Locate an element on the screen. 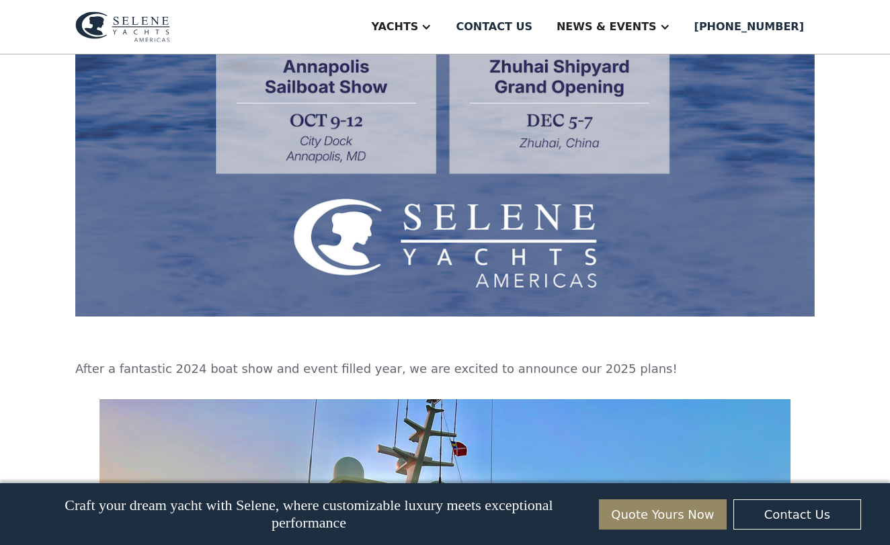  p: After a fantastic 2024 boat show and event filled year, we are excited to announce our 2025 plans! is located at coordinates (445, 368).